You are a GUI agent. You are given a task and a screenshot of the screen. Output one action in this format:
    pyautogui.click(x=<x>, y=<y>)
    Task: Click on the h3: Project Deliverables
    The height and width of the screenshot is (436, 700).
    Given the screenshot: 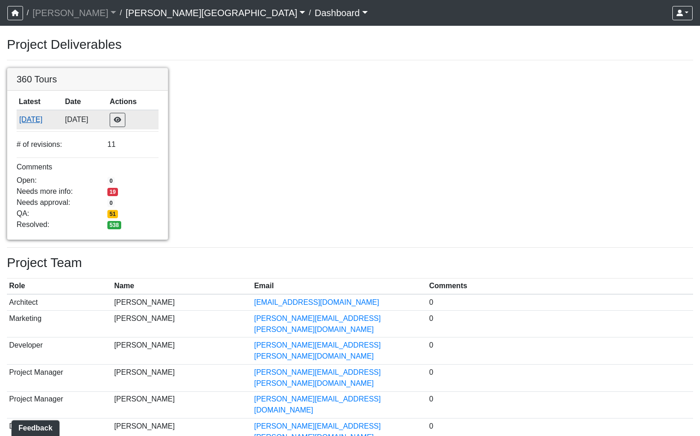 What is the action you would take?
    pyautogui.click(x=350, y=45)
    